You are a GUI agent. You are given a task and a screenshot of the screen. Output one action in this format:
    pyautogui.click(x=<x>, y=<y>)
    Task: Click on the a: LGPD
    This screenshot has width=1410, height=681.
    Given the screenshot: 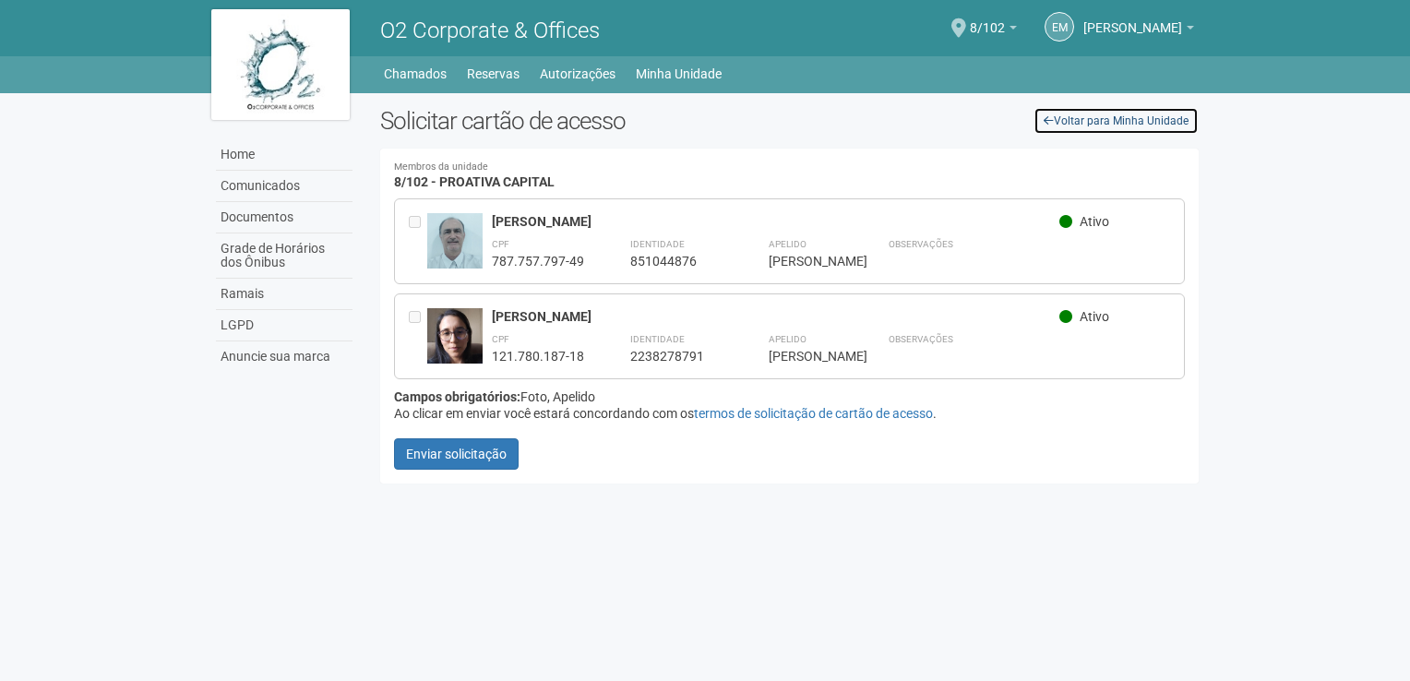 What is the action you would take?
    pyautogui.click(x=284, y=326)
    